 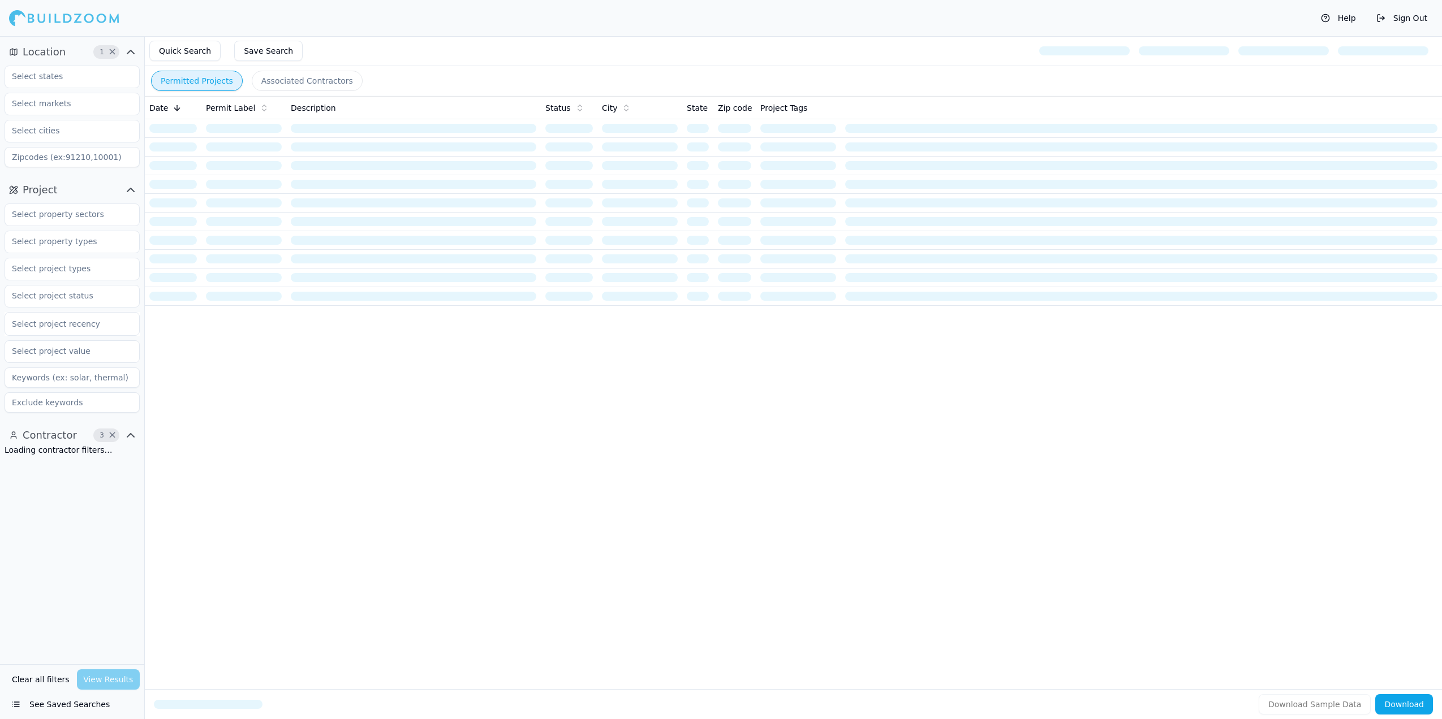 What do you see at coordinates (158, 108) in the screenshot?
I see `span: Date` at bounding box center [158, 108].